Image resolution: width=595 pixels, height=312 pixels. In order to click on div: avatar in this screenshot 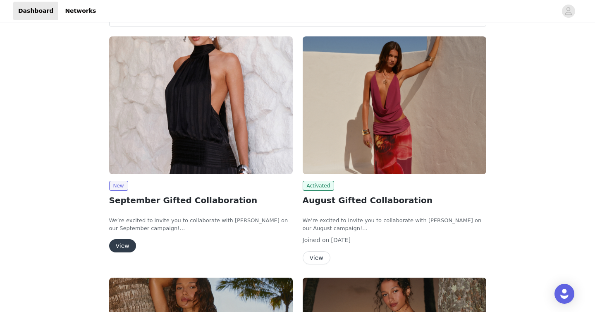, I will do `click(568, 11)`.